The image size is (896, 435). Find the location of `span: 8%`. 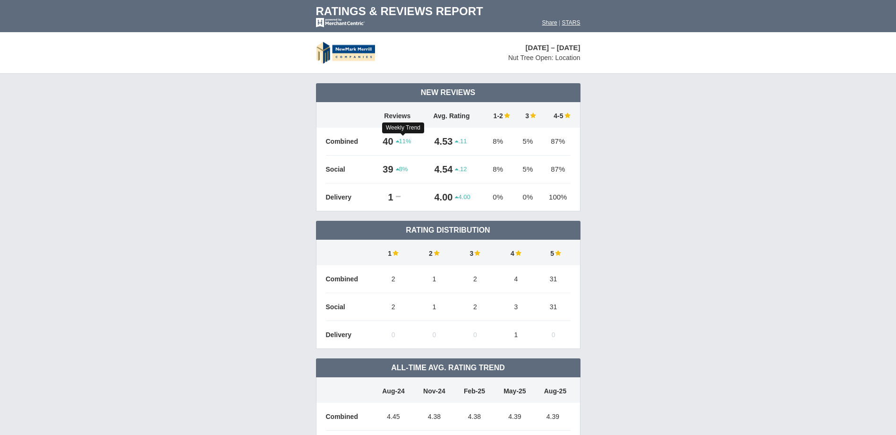

span: 8% is located at coordinates (402, 169).